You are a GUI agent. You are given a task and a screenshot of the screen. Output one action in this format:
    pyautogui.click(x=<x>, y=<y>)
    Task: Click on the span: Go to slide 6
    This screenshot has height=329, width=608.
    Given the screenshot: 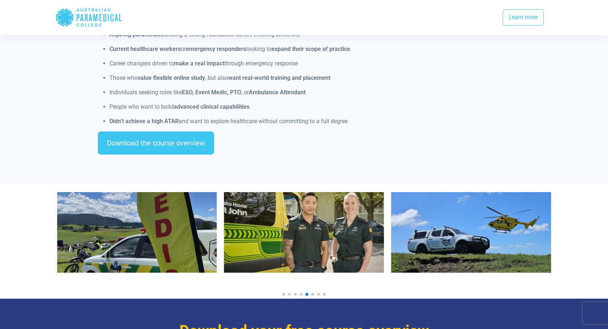 What is the action you would take?
    pyautogui.click(x=313, y=294)
    